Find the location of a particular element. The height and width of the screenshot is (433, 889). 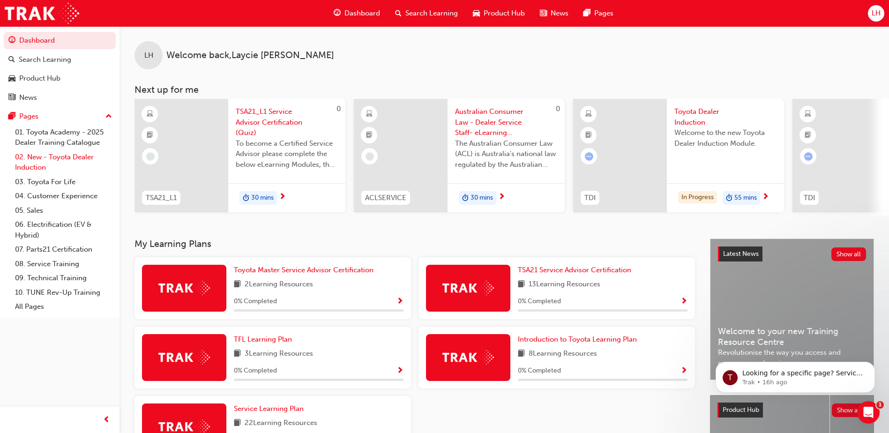

button: DashboardSearch LearningProduct HubNews is located at coordinates (60, 69).